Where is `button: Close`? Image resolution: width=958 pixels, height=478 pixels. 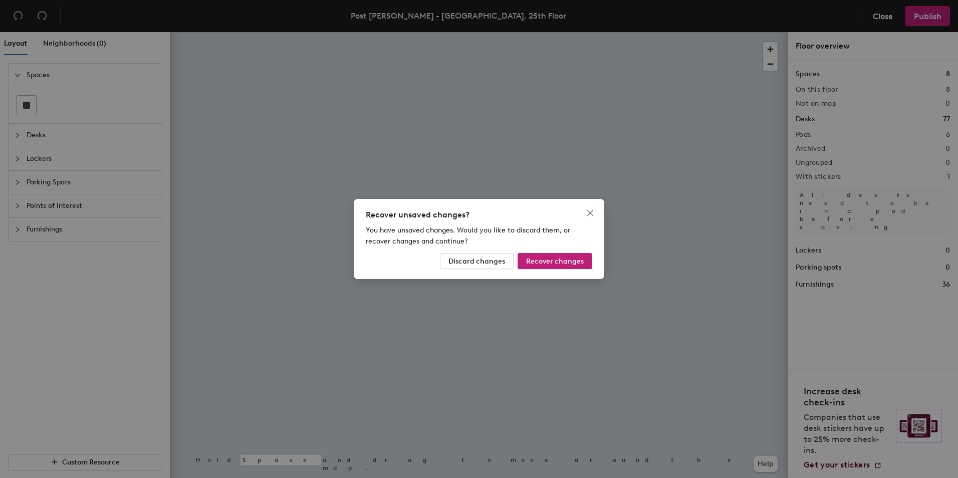
button: Close is located at coordinates (590, 213).